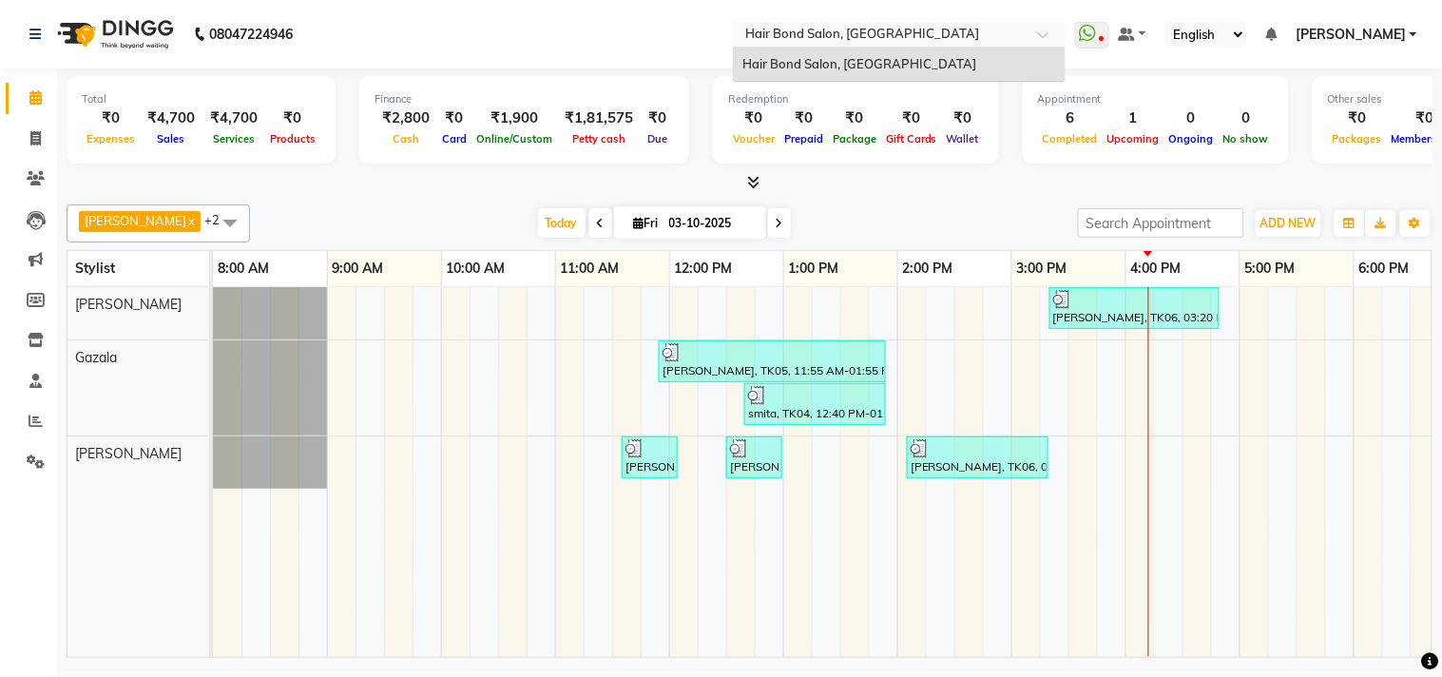 This screenshot has width=1442, height=677. What do you see at coordinates (1070, 139) in the screenshot?
I see `span: Completed` at bounding box center [1070, 139].